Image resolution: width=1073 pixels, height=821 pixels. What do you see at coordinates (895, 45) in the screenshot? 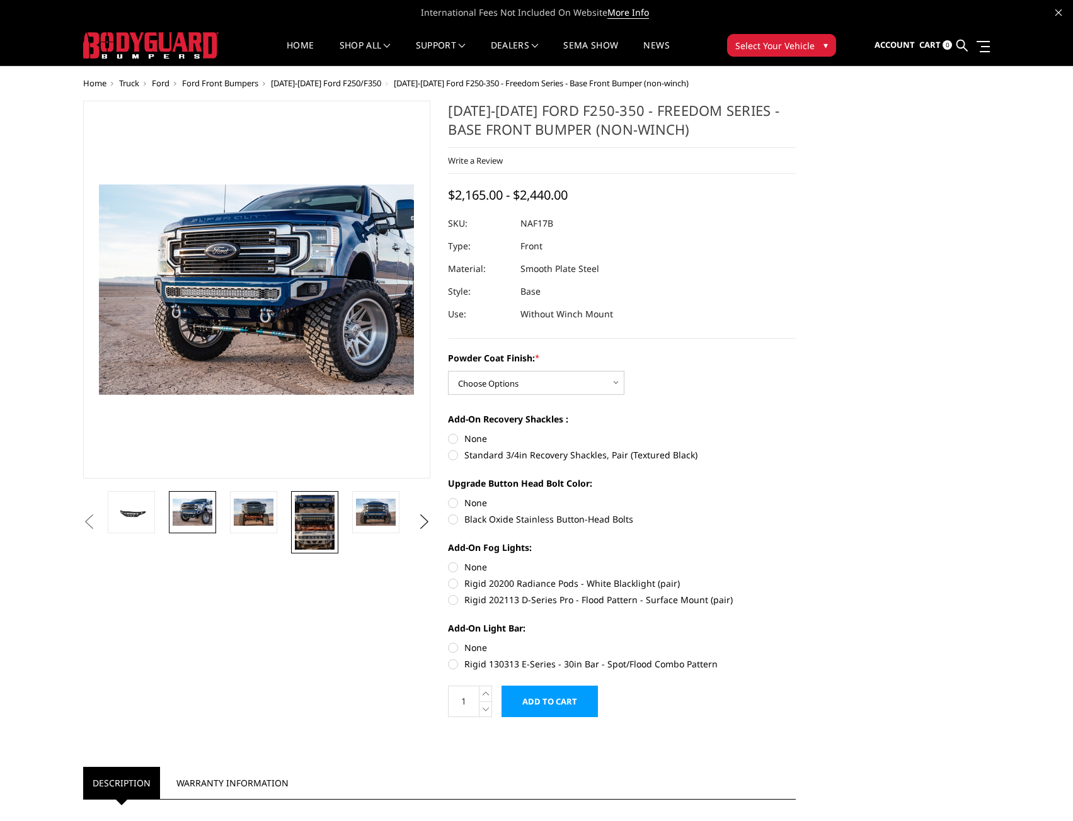
I see `a: Account` at bounding box center [895, 45].